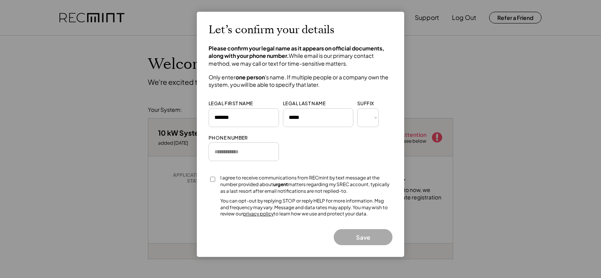 The image size is (601, 278). What do you see at coordinates (258, 214) in the screenshot?
I see `a: privacy policy` at bounding box center [258, 214].